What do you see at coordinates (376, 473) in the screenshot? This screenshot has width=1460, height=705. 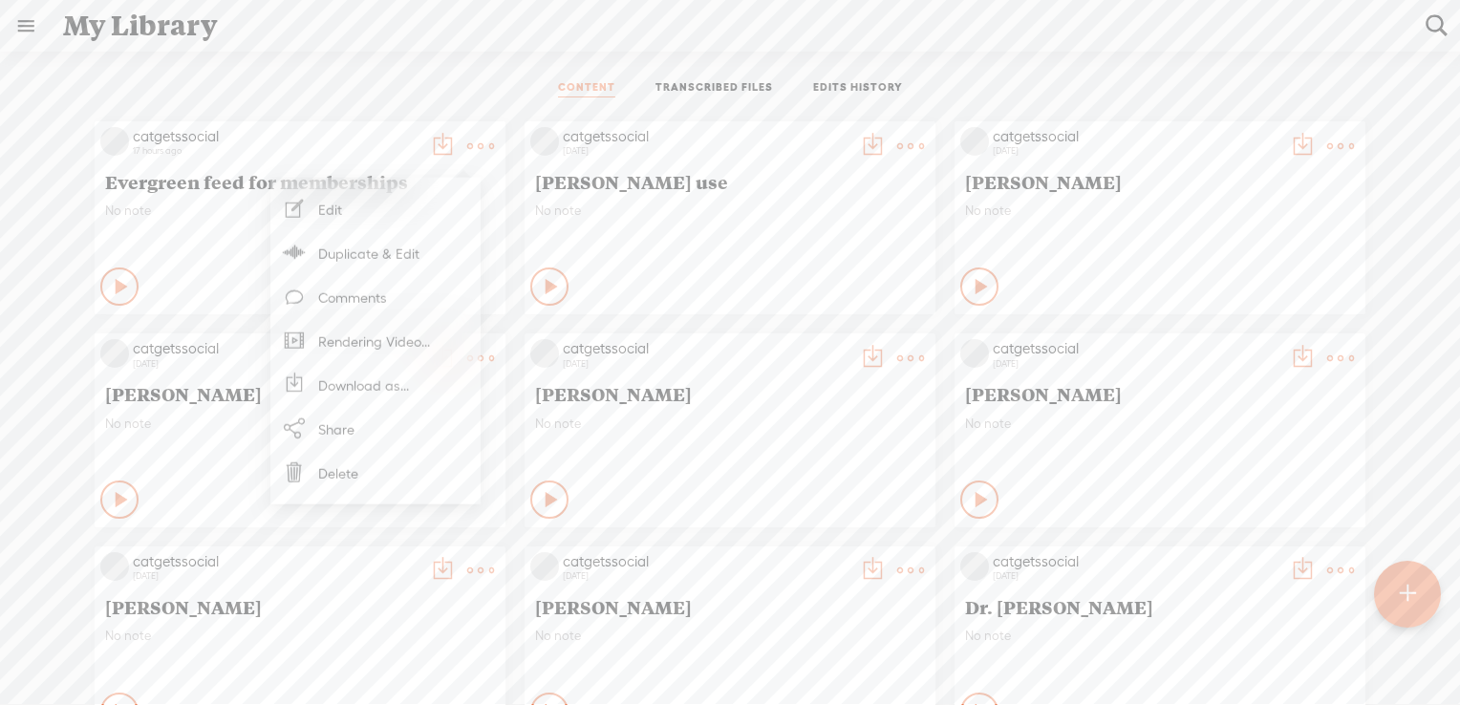 I see `a: Delete` at bounding box center [376, 473].